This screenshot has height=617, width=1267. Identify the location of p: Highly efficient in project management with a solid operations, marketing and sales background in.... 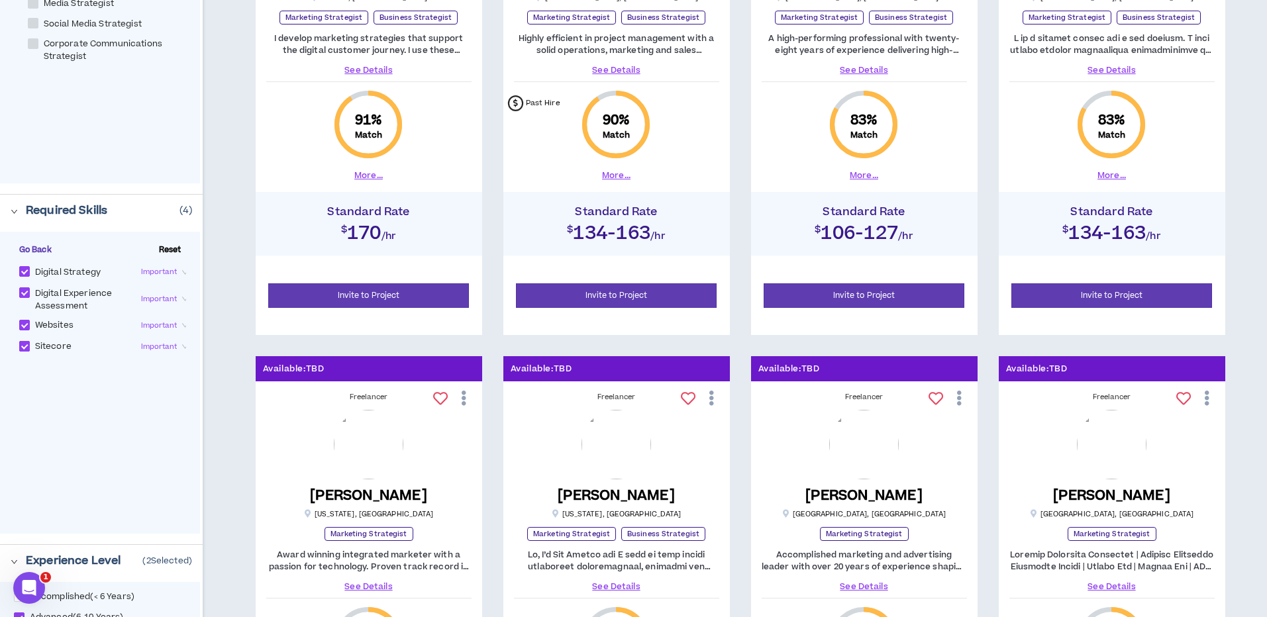
(617, 44).